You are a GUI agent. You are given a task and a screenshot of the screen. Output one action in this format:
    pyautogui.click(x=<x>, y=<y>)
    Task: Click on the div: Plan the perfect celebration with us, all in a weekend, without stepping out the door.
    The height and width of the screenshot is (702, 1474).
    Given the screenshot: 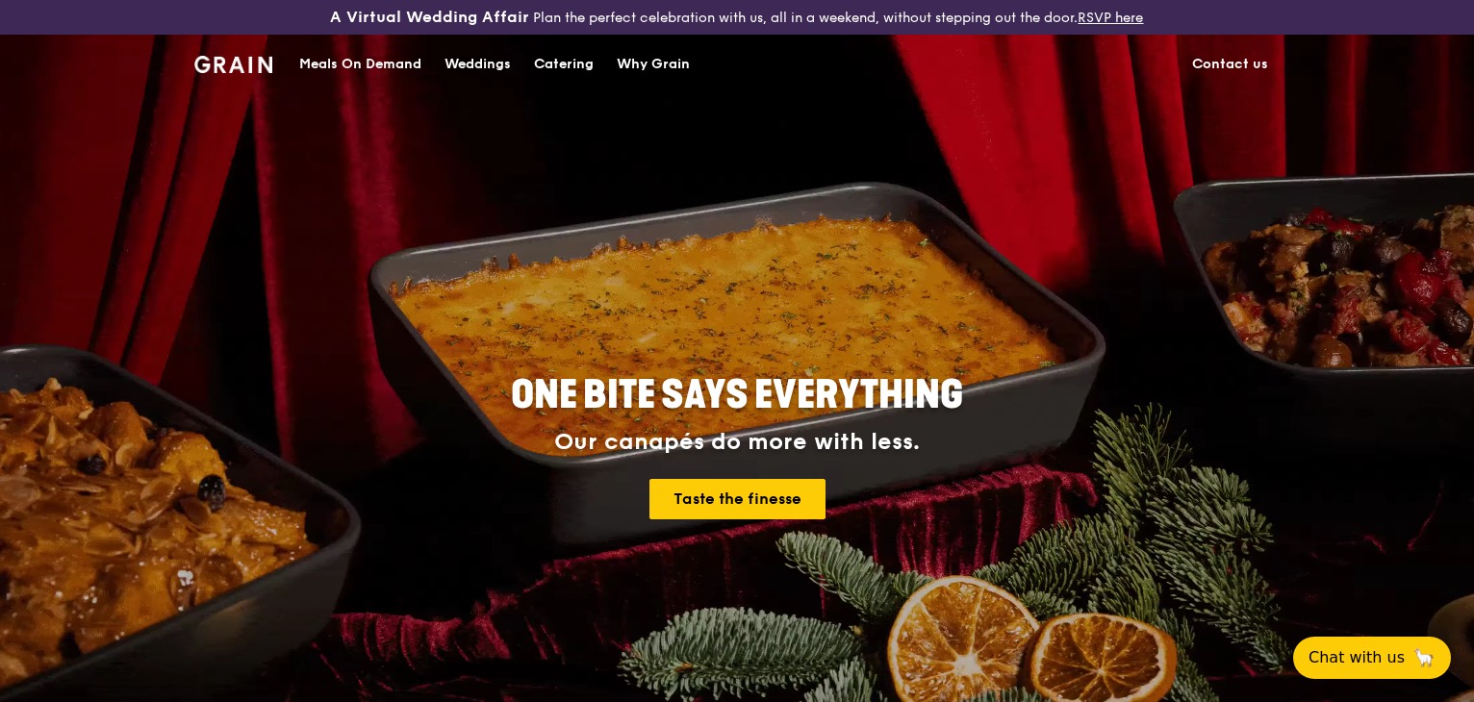 What is the action you would take?
    pyautogui.click(x=736, y=17)
    